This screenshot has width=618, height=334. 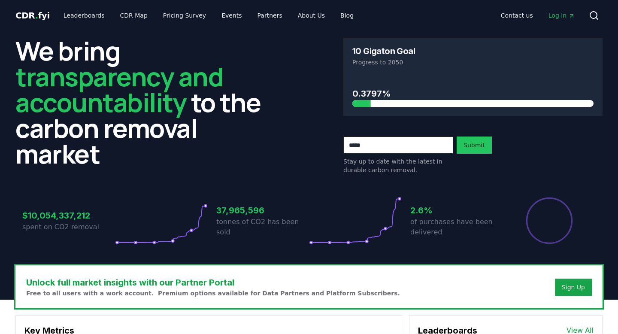 What do you see at coordinates (33, 15) in the screenshot?
I see `a: CDR.fyi` at bounding box center [33, 15].